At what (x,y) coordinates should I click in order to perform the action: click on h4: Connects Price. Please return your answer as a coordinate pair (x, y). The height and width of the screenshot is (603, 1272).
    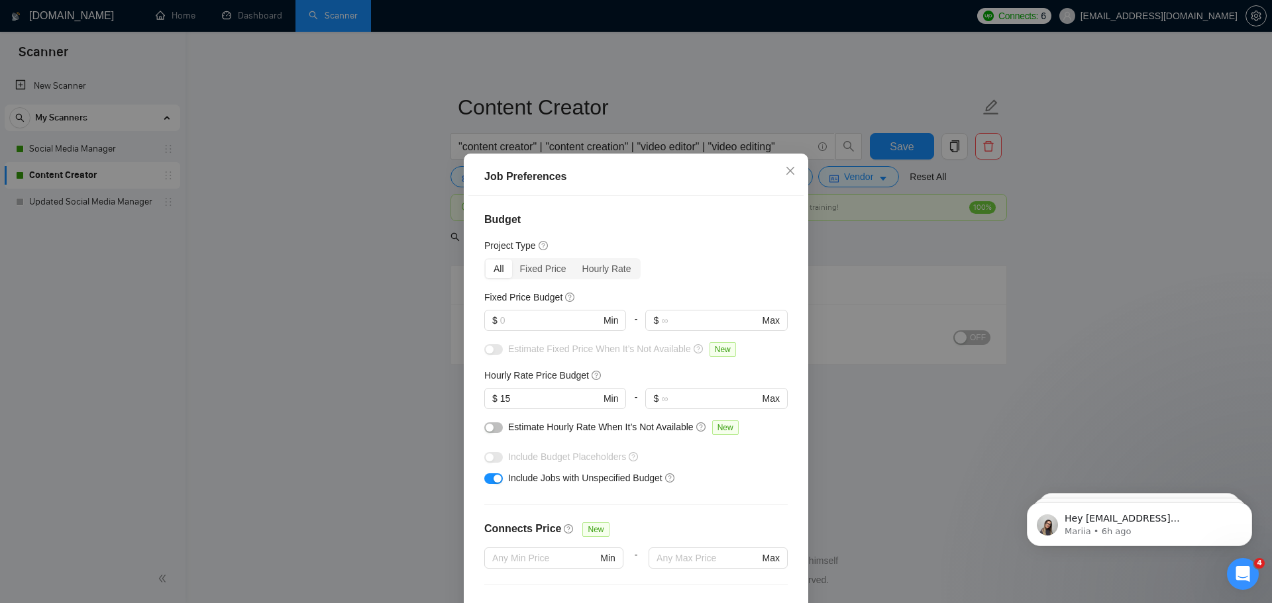
    Looking at the image, I should click on (523, 529).